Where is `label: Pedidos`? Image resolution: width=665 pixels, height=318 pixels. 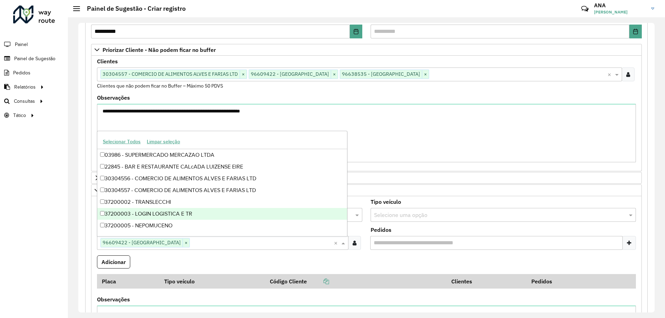
label: Pedidos is located at coordinates (381, 230).